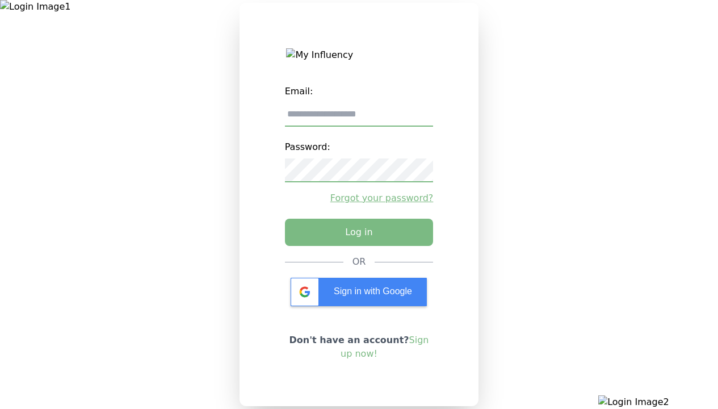  What do you see at coordinates (359, 347) in the screenshot?
I see `p: Don't have an account?` at bounding box center [359, 347].